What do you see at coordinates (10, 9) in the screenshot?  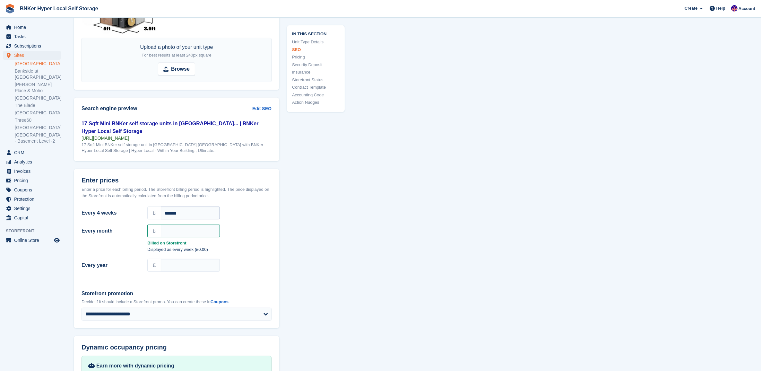 I see `img: stora-icon-8386f47178a22dfd0bd8f6a31ec36ba5ce8667c1dd55bd0f319d3a0aa187defe.svg` at bounding box center [10, 9].